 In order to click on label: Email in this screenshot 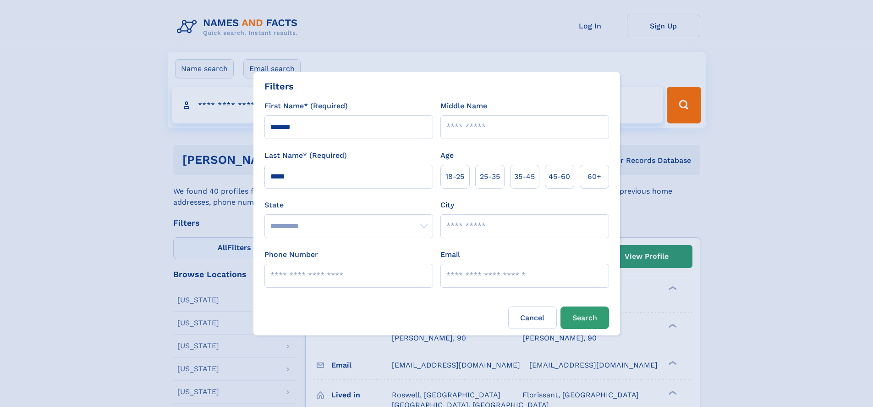, I will do `click(450, 254)`.